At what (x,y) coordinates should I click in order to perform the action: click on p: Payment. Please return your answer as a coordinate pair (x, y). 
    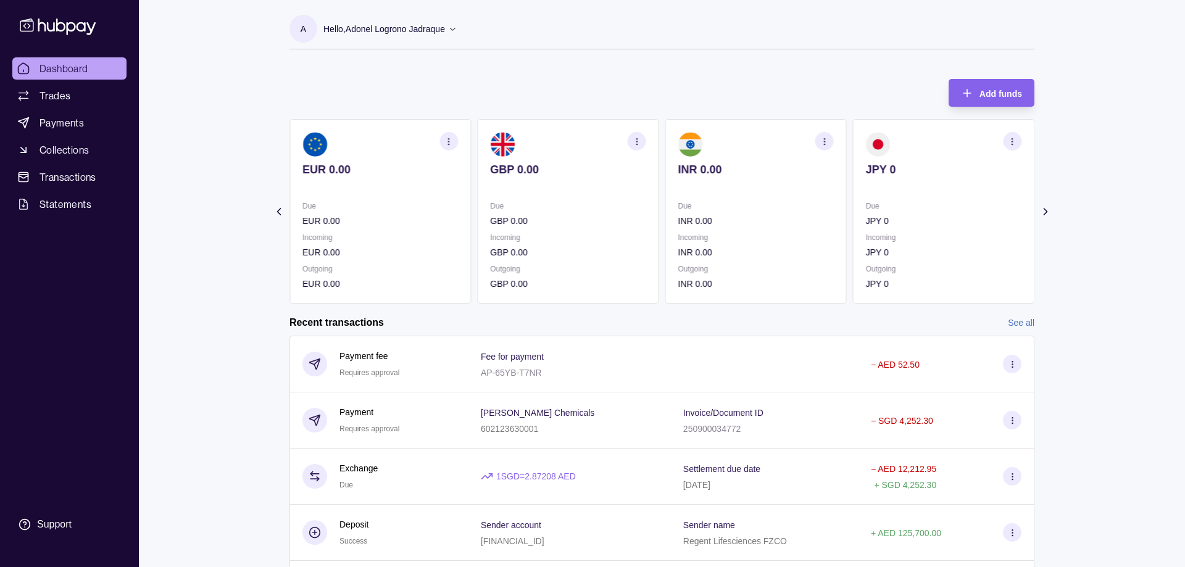
    Looking at the image, I should click on (369, 412).